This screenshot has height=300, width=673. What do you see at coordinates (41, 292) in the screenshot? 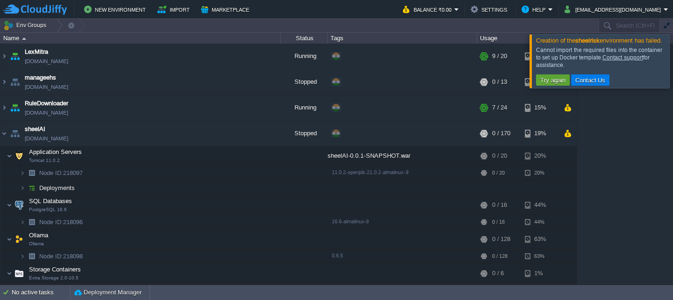
I see `div: No active tasks` at bounding box center [41, 292].